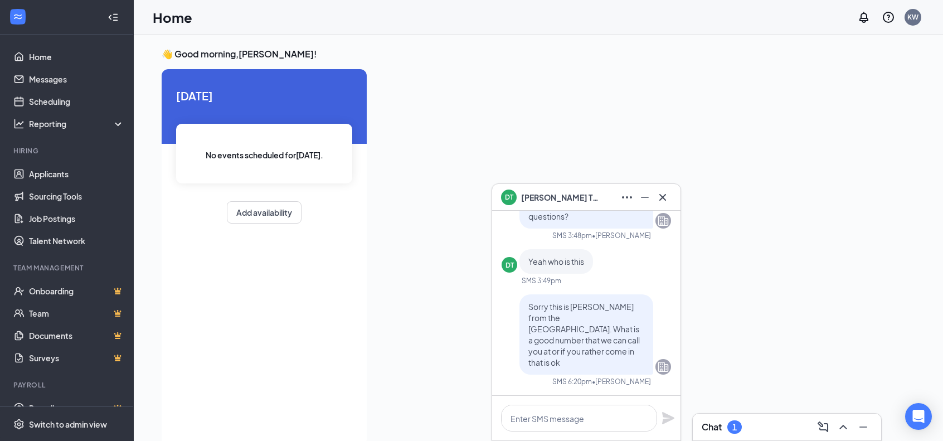 This screenshot has width=943, height=441. Describe the element at coordinates (113, 17) in the screenshot. I see `svg: Collapse` at that location.